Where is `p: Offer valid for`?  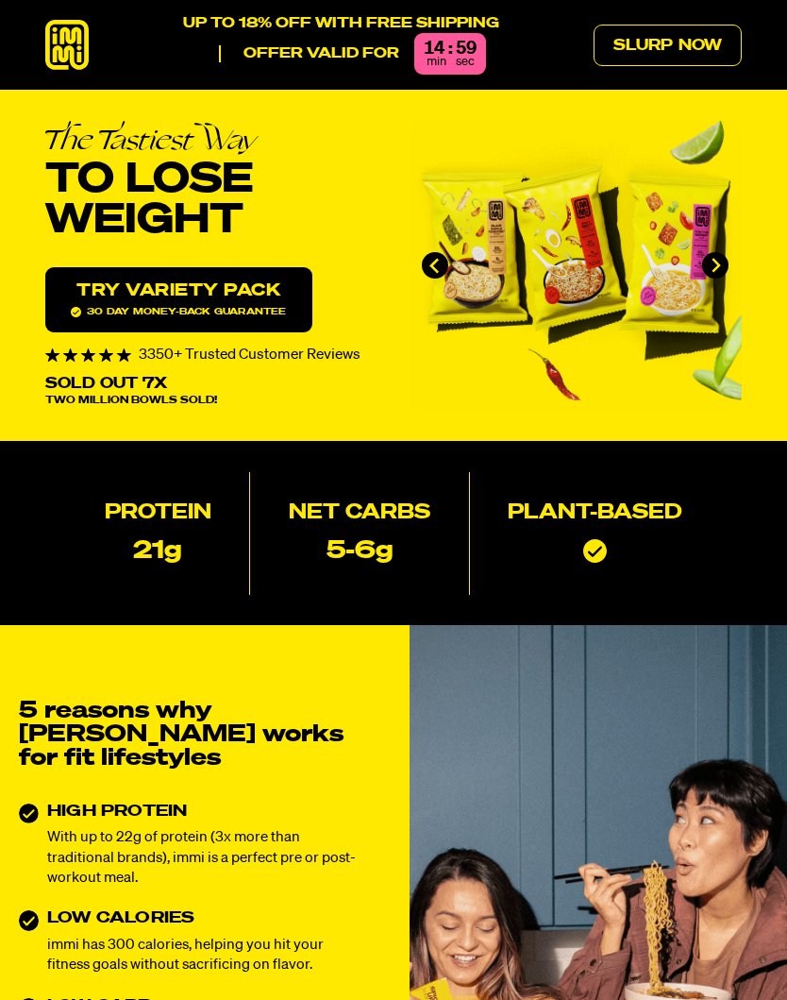
p: Offer valid for is located at coordinates (309, 54).